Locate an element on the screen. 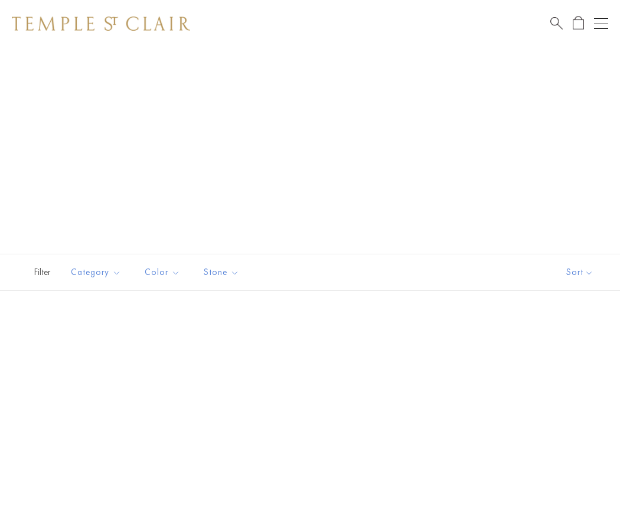 Image resolution: width=620 pixels, height=524 pixels. span: Color is located at coordinates (164, 272).